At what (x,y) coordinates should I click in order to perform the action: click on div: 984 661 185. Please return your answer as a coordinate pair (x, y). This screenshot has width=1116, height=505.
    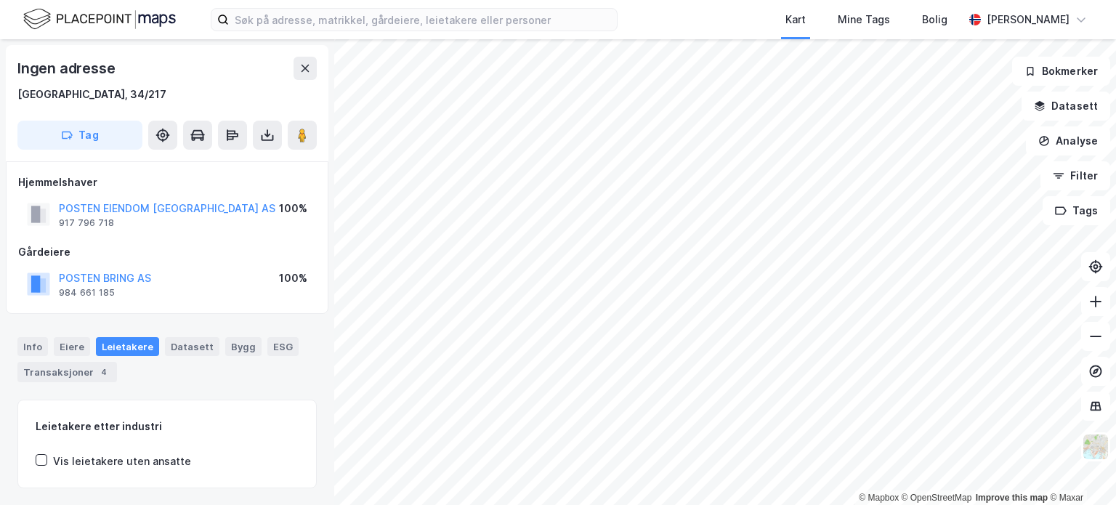
    Looking at the image, I should click on (86, 293).